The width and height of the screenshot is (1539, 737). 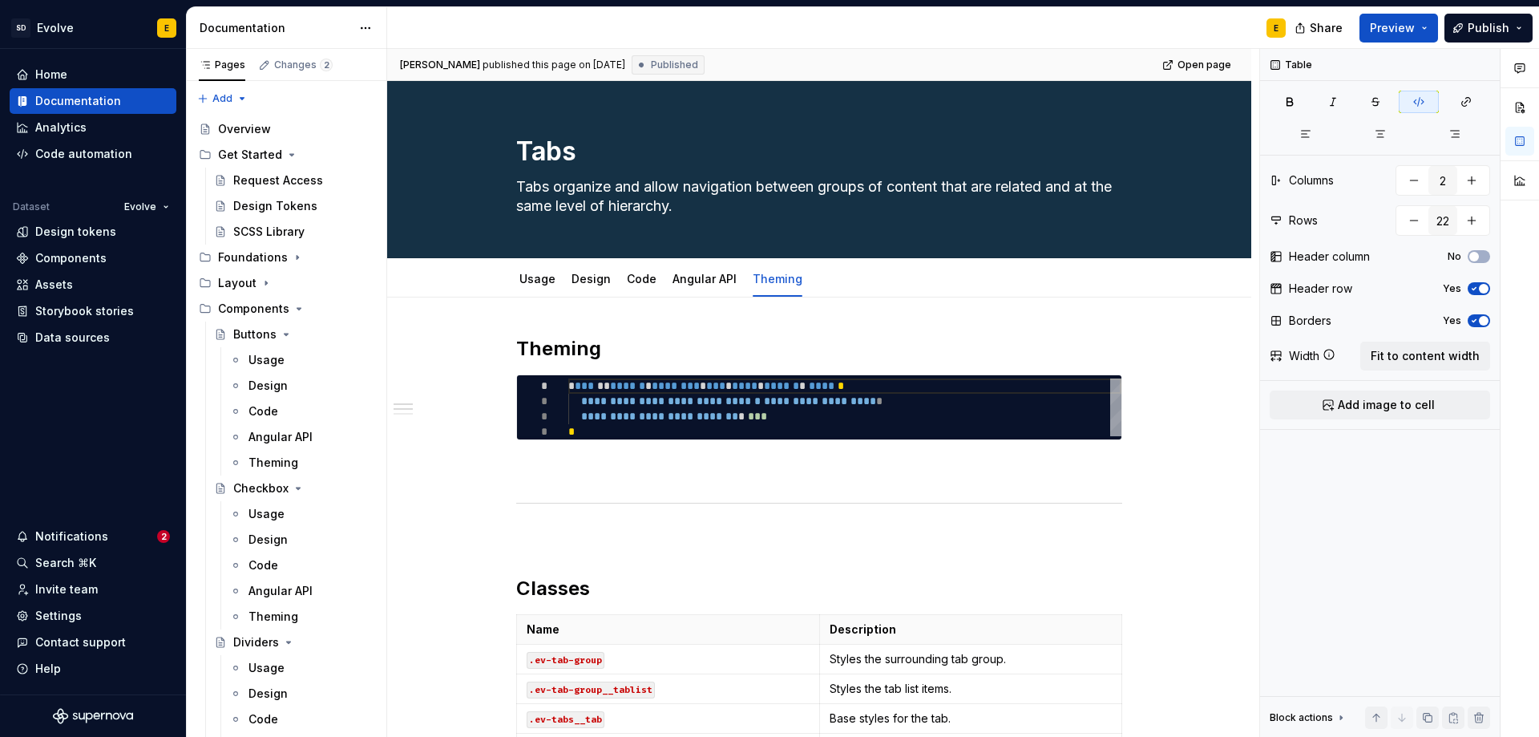 What do you see at coordinates (93, 154) in the screenshot?
I see `a: Code automation` at bounding box center [93, 154].